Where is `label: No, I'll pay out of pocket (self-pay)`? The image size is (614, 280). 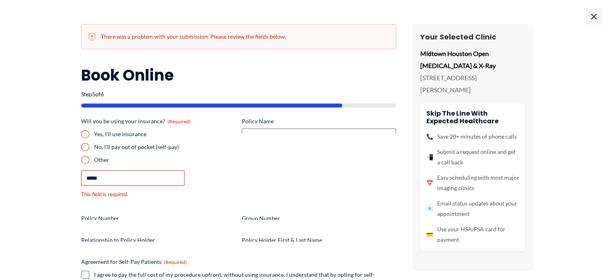 label: No, I'll pay out of pocket (self-pay) is located at coordinates (165, 147).